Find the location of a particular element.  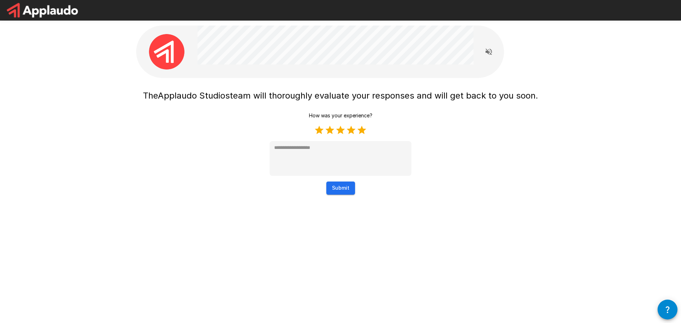

p: How was your experience? is located at coordinates (341, 116).